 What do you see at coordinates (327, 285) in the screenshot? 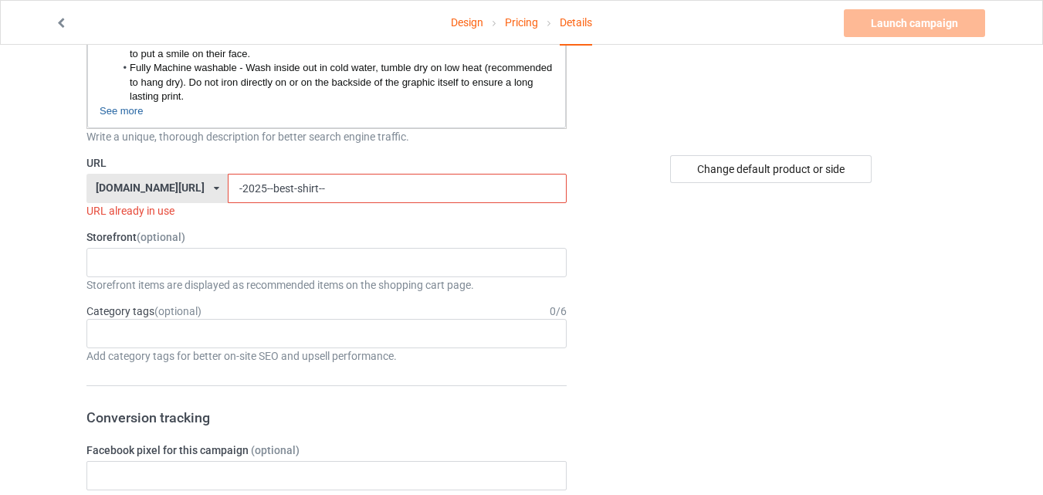
I see `div: Storefront items are displayed as recommended items on the shopping cart page.` at bounding box center [327, 285].